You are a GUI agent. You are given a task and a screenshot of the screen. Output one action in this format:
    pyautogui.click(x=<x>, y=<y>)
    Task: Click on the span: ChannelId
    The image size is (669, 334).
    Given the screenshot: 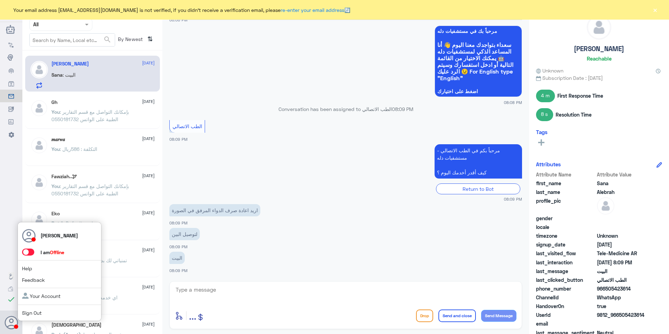 What is the action you would take?
    pyautogui.click(x=566, y=297)
    